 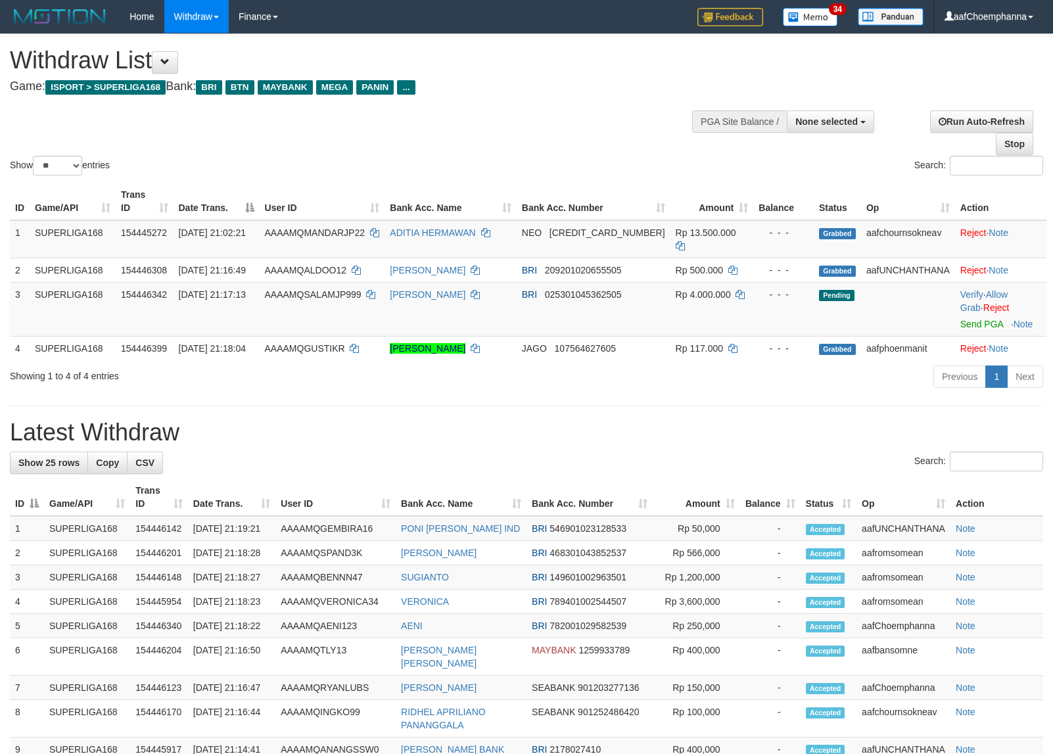 What do you see at coordinates (159, 718) in the screenshot?
I see `td: 154446170` at bounding box center [159, 718].